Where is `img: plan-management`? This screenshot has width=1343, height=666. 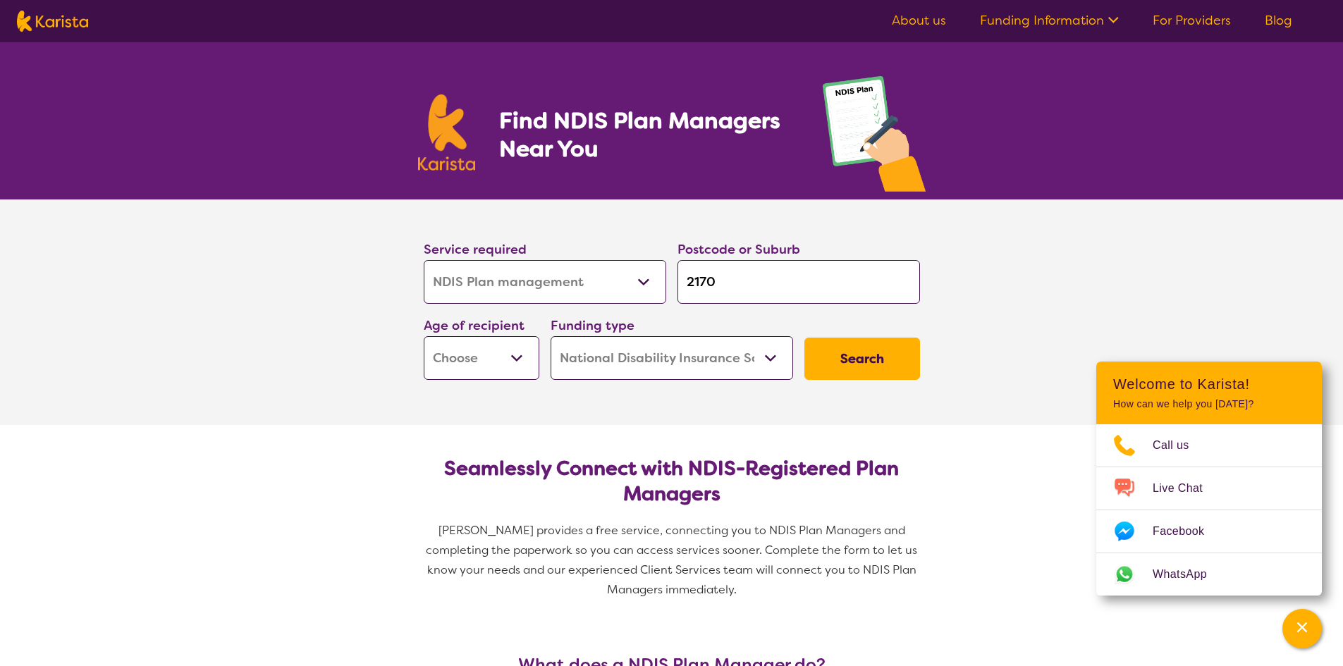
img: plan-management is located at coordinates (874, 137).